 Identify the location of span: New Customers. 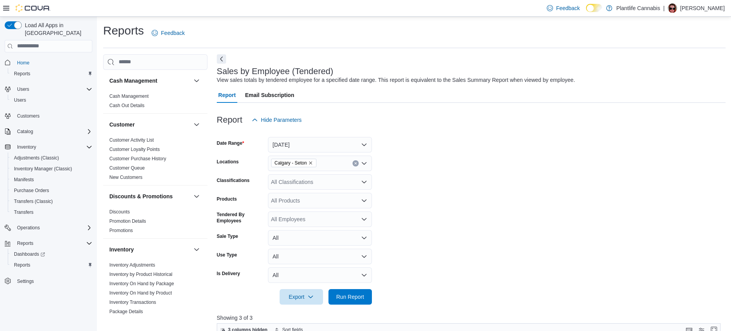
(126, 177).